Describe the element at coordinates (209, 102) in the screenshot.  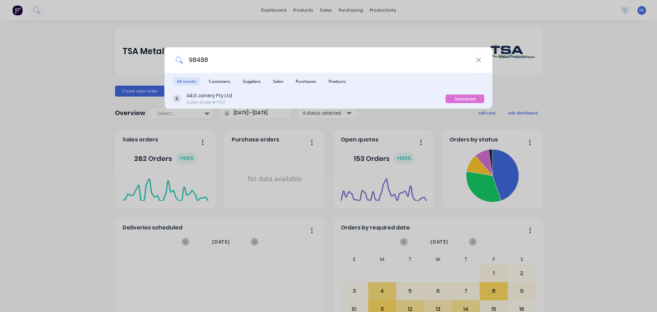
I see `div: Sales Order #7621` at that location.